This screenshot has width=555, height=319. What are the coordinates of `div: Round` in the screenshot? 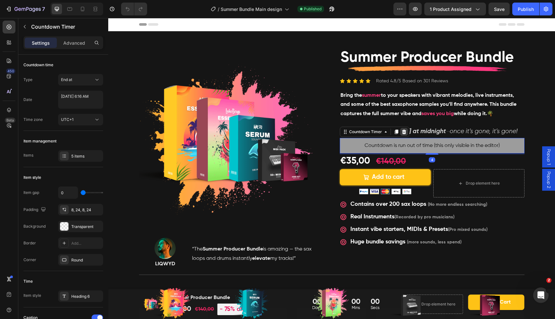 It's located at (86, 260).